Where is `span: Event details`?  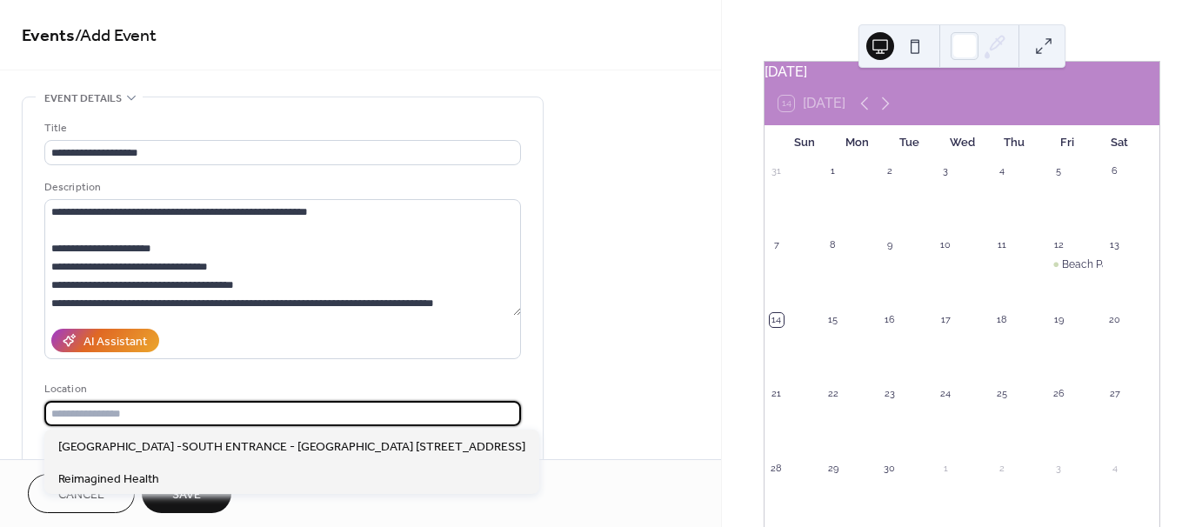
span: Event details is located at coordinates (83, 98).